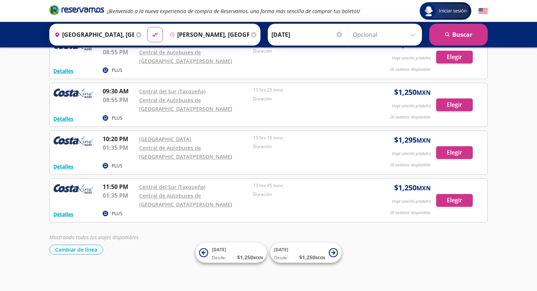 Image resolution: width=537 pixels, height=291 pixels. What do you see at coordinates (77, 10) in the screenshot?
I see `i: Brand Logo` at bounding box center [77, 10].